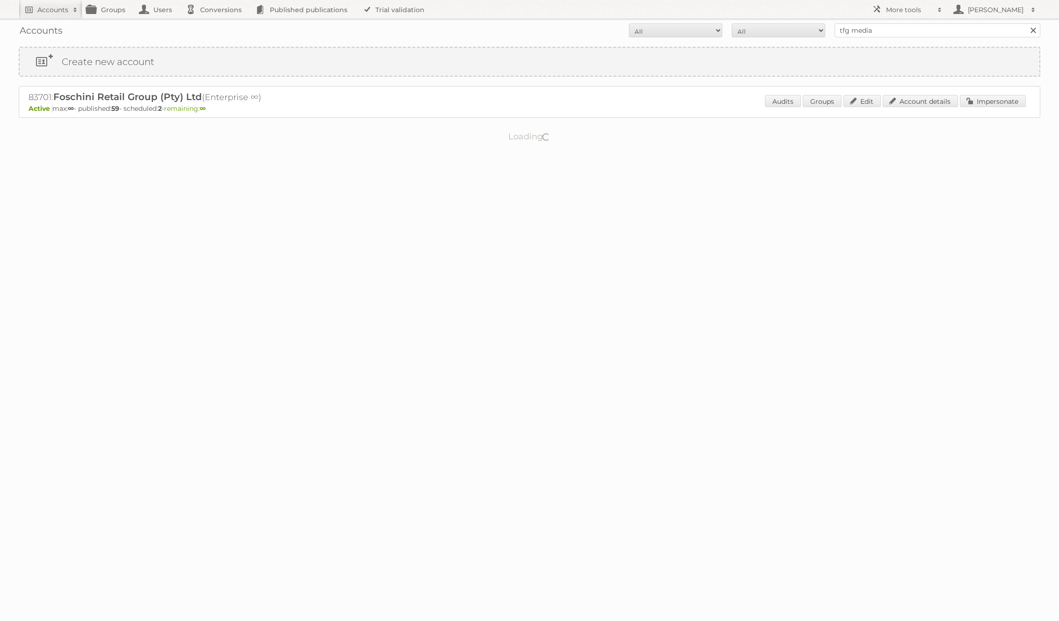 This screenshot has height=621, width=1059. I want to click on span: Foschini Retail Group (Pty) Ltd, so click(128, 97).